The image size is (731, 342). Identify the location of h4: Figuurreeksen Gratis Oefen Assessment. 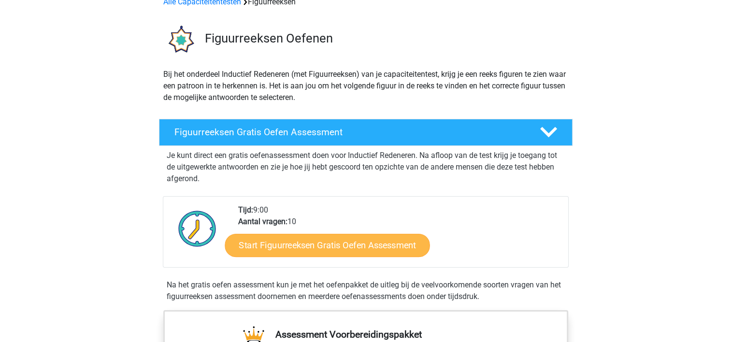
(349, 132).